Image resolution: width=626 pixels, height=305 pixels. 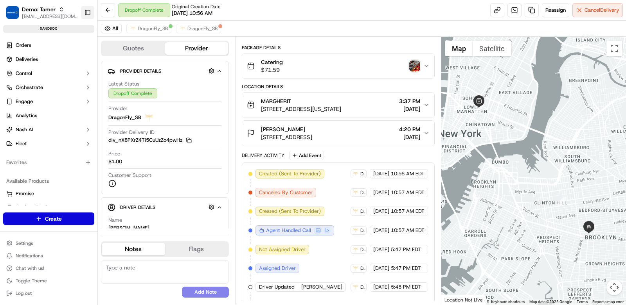 I want to click on button: Toggle fullscreen view, so click(x=614, y=48).